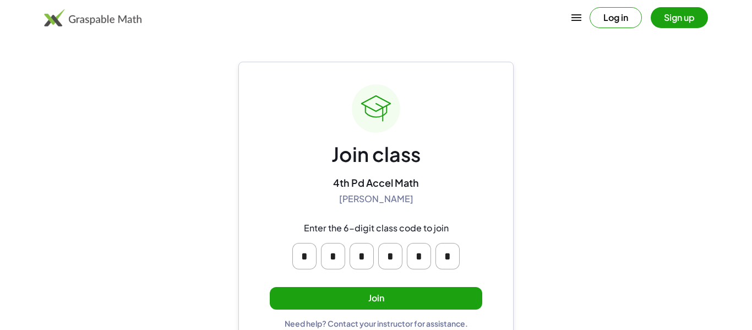 The height and width of the screenshot is (330, 752). I want to click on input: Please enter OTP character 3, so click(362, 256).